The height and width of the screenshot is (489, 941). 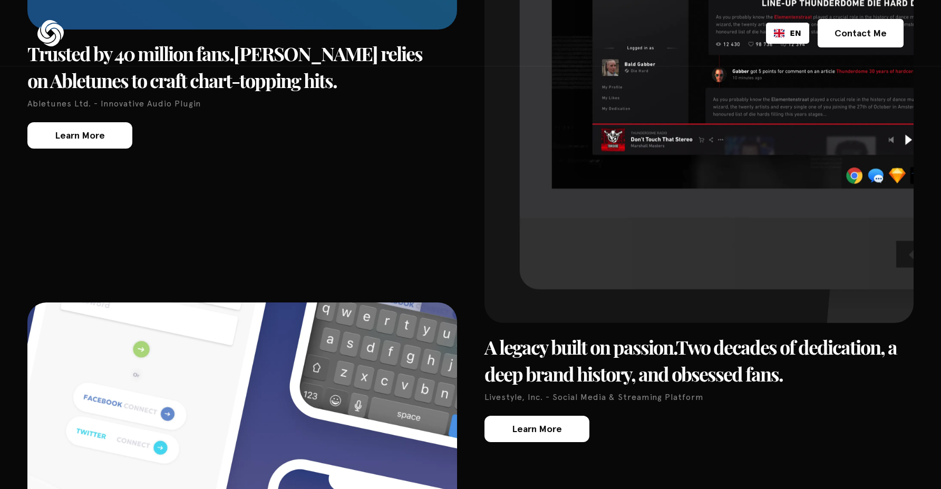 I want to click on p: Livestyle, Inc. - Social Media & Streaming Platform, so click(x=699, y=397).